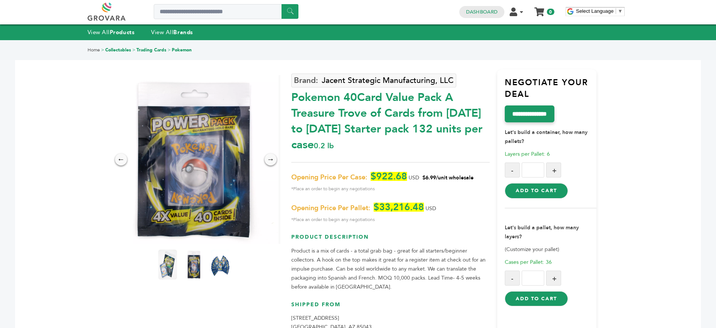  What do you see at coordinates (595, 11) in the screenshot?
I see `span: Select Language` at bounding box center [595, 11].